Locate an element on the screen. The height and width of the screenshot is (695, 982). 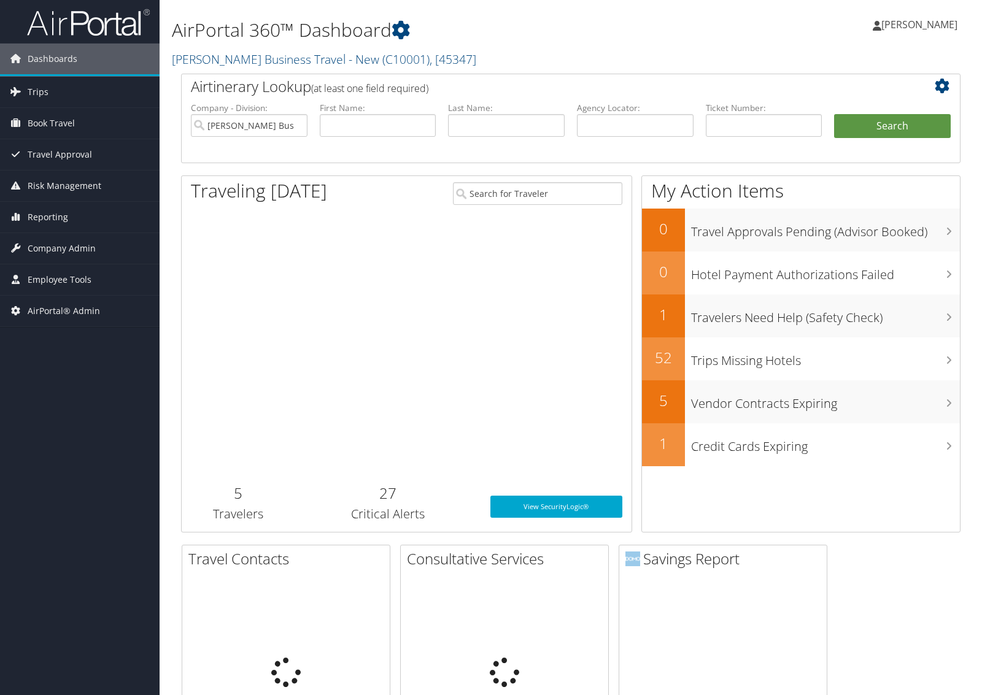
span: Reporting is located at coordinates (48, 217).